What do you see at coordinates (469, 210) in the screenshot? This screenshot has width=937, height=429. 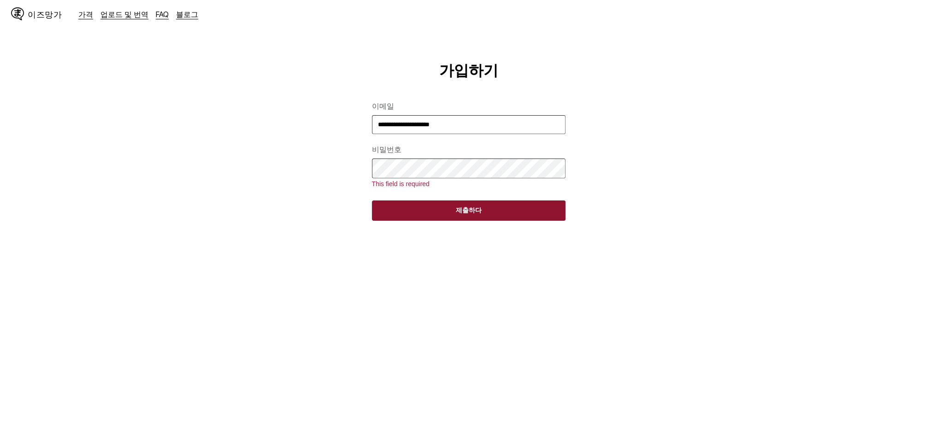 I see `font: 제출하다` at bounding box center [469, 210].